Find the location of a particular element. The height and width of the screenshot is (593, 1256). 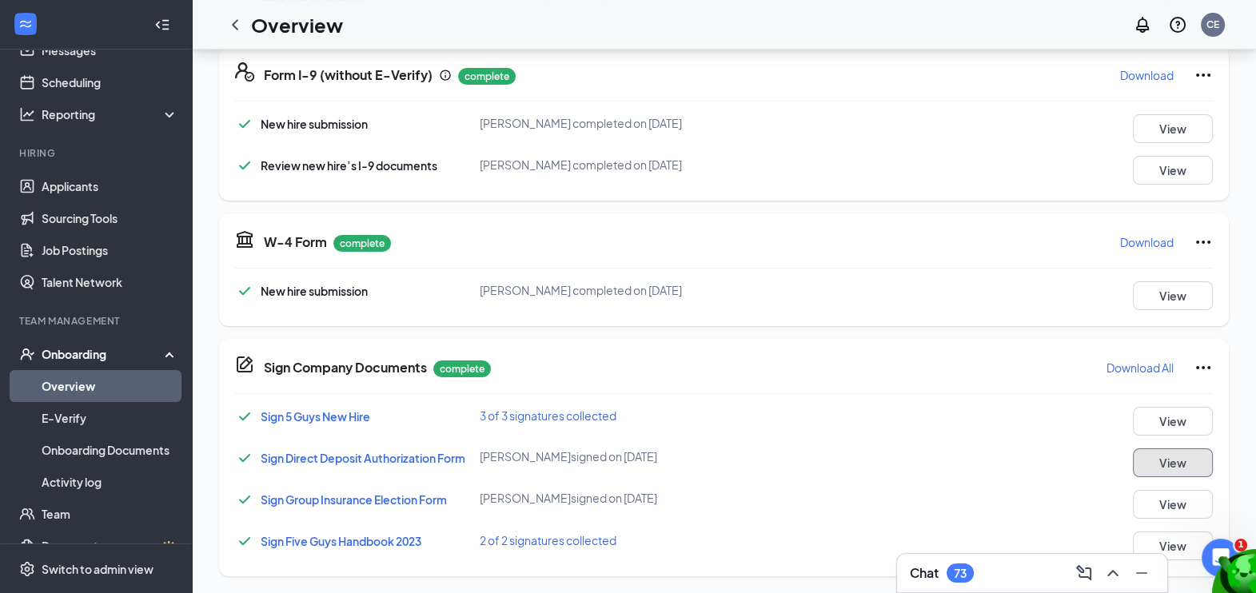

p: Download All is located at coordinates (1140, 368).